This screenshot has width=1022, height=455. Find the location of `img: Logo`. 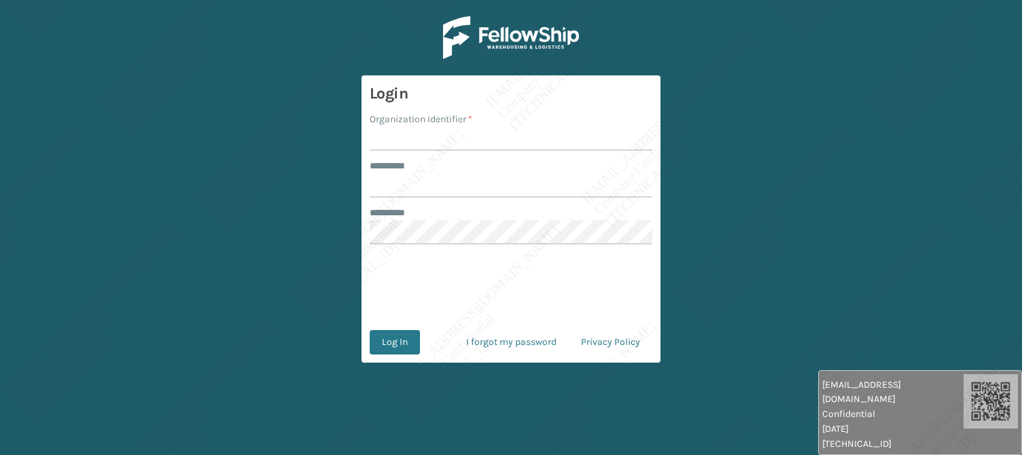

img: Logo is located at coordinates (511, 37).